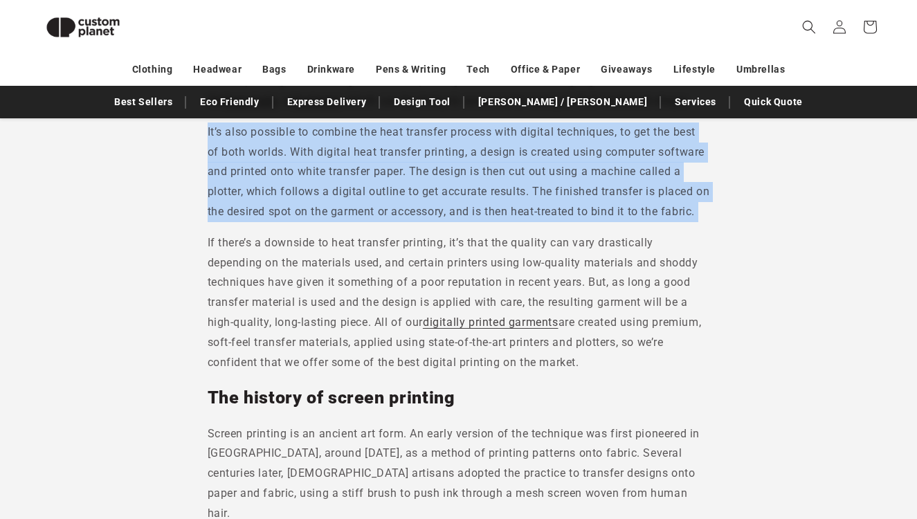  I want to click on a: Drinkware, so click(331, 69).